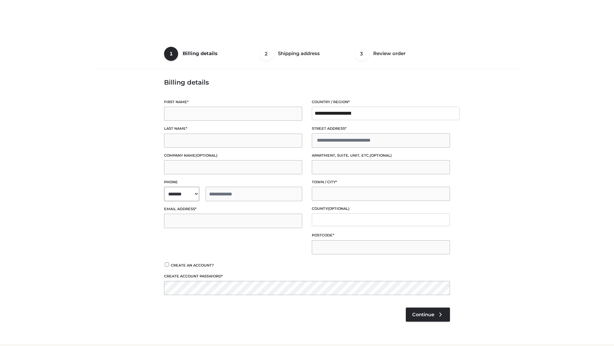 This screenshot has width=614, height=346. What do you see at coordinates (299, 53) in the screenshot?
I see `span: Shipping address` at bounding box center [299, 53].